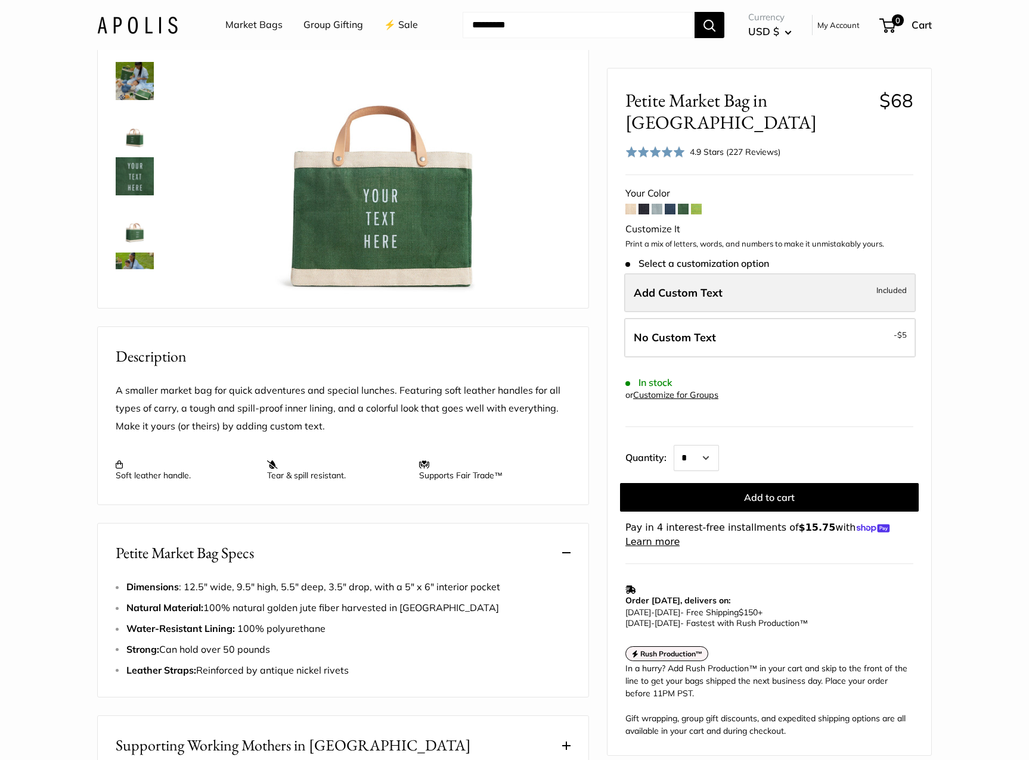 The width and height of the screenshot is (1029, 760). What do you see at coordinates (343, 356) in the screenshot?
I see `h2: Description` at bounding box center [343, 356].